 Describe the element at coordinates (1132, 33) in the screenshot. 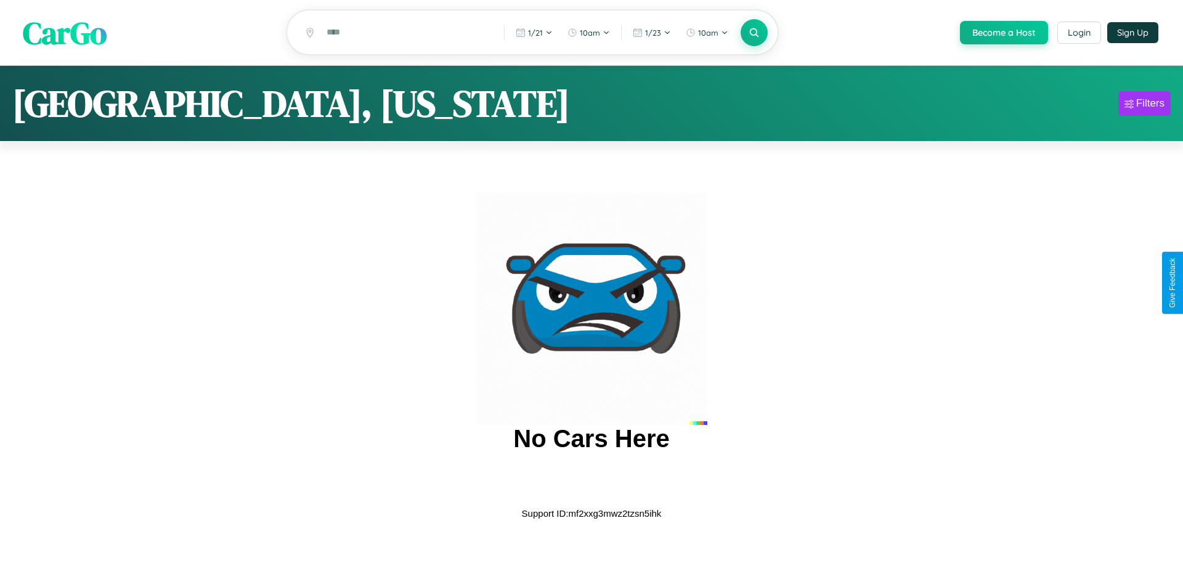

I see `button: Sign Up` at that location.